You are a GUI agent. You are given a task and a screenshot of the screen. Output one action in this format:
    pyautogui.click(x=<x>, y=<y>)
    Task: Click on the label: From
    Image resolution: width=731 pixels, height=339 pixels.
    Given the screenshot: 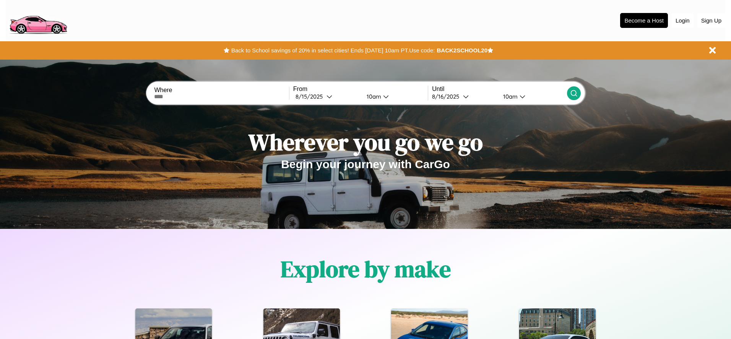 What is the action you would take?
    pyautogui.click(x=361, y=89)
    